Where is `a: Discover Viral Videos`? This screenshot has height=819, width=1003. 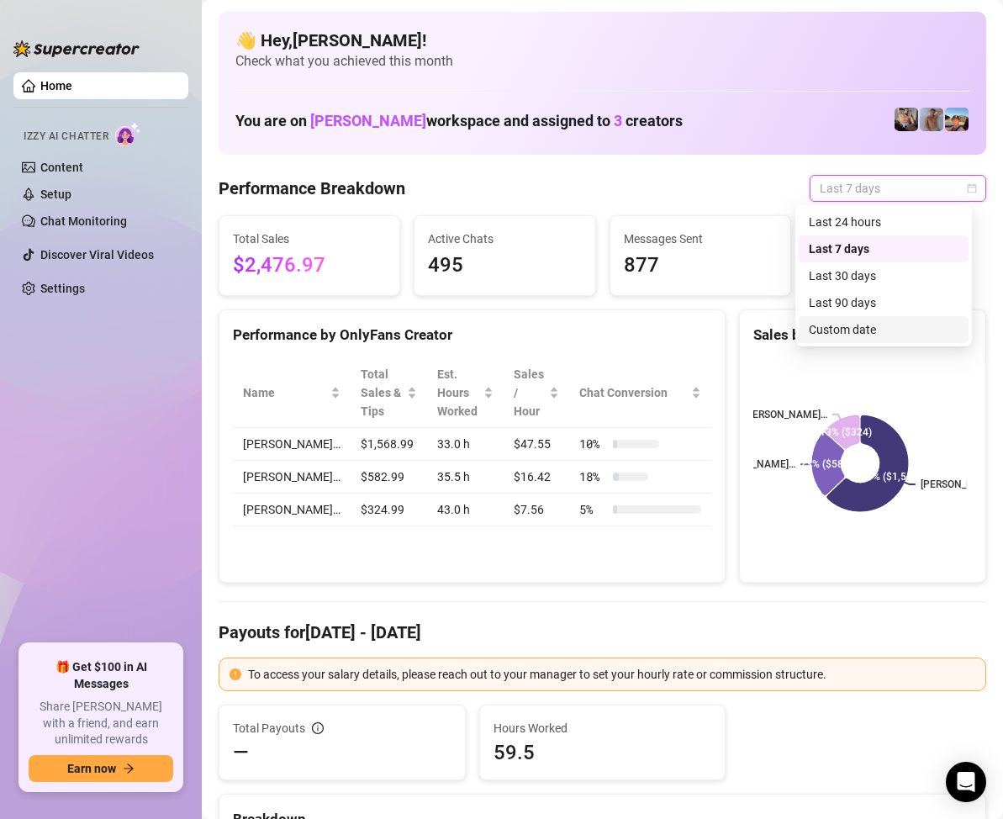 a: Discover Viral Videos is located at coordinates (97, 255).